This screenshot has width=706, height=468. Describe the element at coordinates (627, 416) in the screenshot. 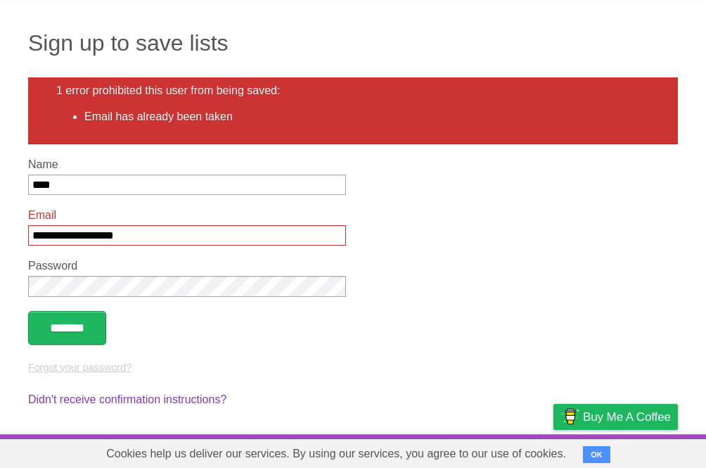

I see `span: Buy me a coffee` at that location.